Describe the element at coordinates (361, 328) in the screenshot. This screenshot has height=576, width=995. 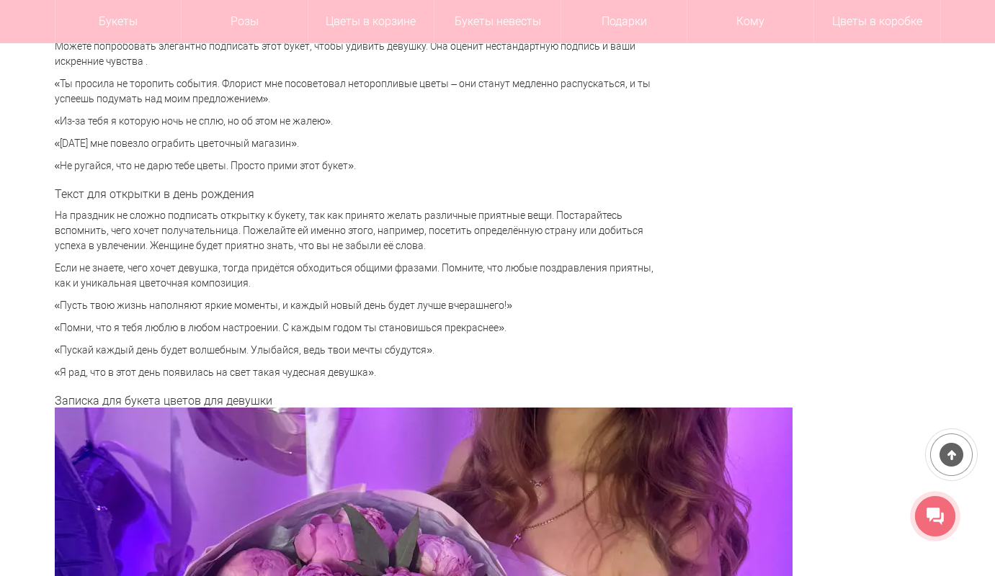
I see `p: «Помни, что я тебя люблю в любом настроении. С каждым годом ты становишься прекраснее».` at that location.